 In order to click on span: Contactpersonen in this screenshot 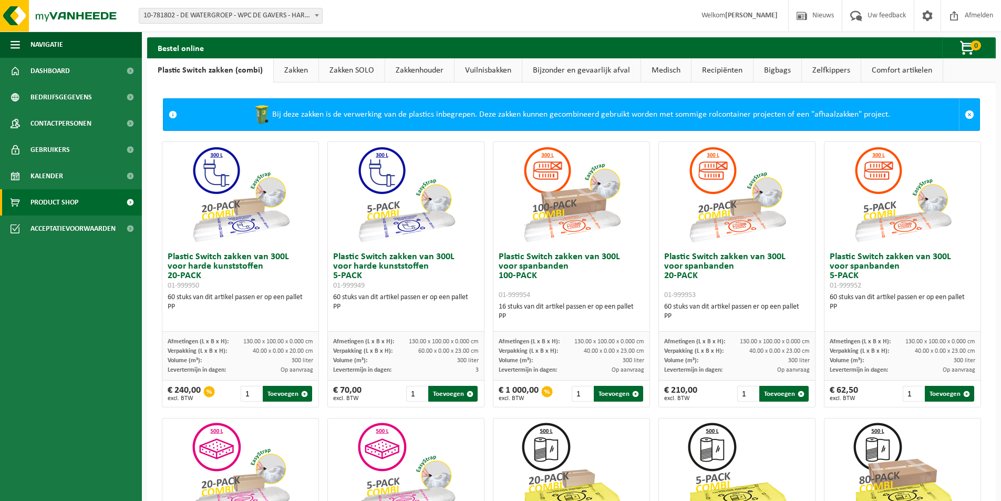, I will do `click(61, 123)`.